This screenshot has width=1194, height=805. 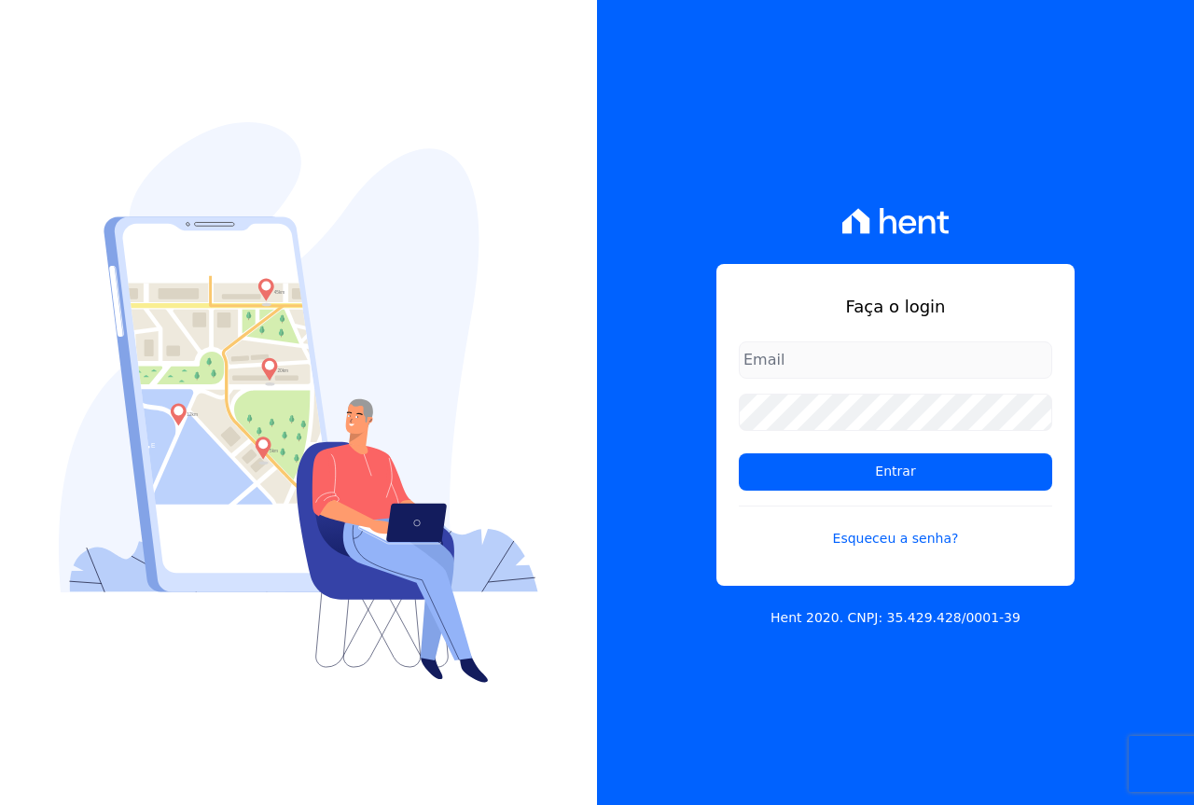 What do you see at coordinates (299, 402) in the screenshot?
I see `img: Login` at bounding box center [299, 402].